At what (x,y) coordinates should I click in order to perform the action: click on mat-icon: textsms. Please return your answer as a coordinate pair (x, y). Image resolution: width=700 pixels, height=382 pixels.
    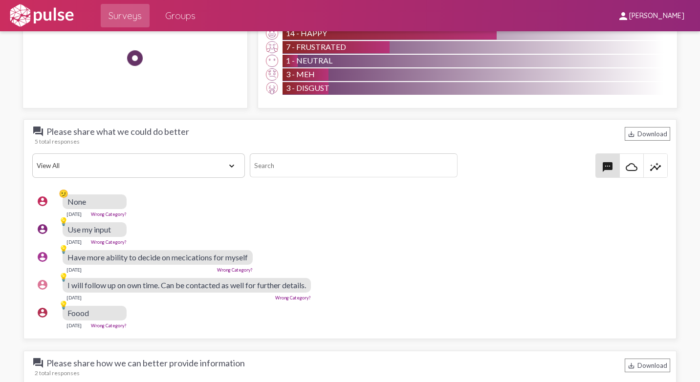
    Looking at the image, I should click on (608, 167).